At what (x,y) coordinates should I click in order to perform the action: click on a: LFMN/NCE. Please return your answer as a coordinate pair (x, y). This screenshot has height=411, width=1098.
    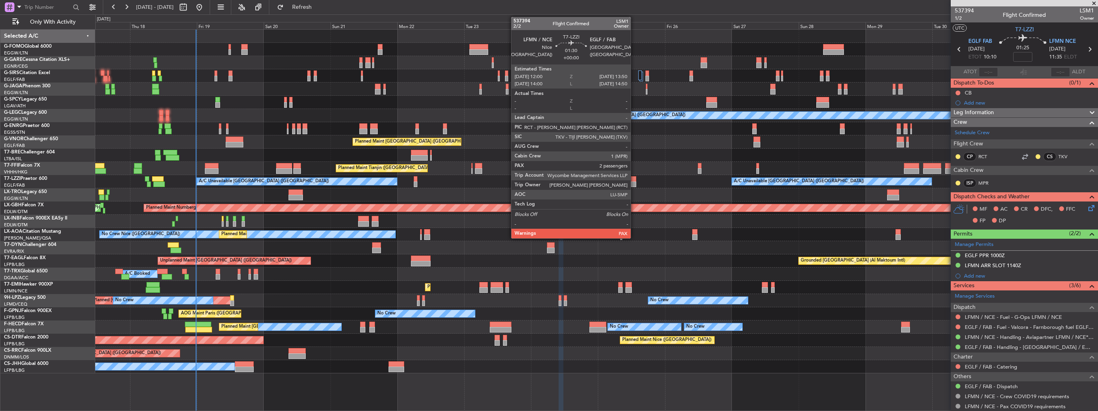
    Looking at the image, I should click on (16, 291).